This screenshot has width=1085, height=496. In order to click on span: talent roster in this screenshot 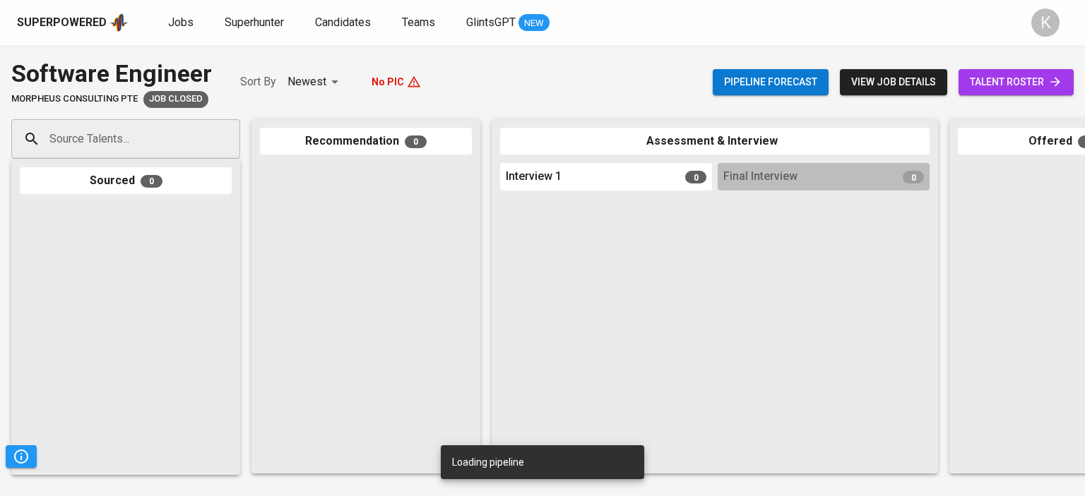, I will do `click(1015, 82)`.